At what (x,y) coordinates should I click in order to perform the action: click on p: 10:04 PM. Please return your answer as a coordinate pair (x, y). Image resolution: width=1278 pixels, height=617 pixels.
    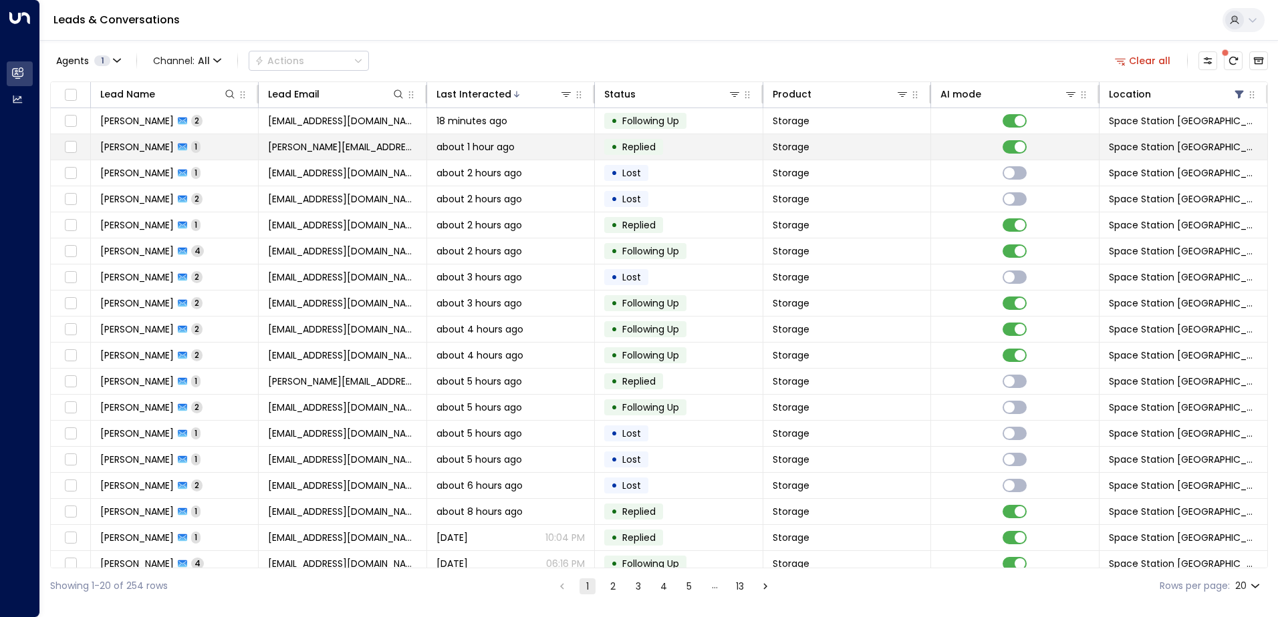
    Looking at the image, I should click on (565, 538).